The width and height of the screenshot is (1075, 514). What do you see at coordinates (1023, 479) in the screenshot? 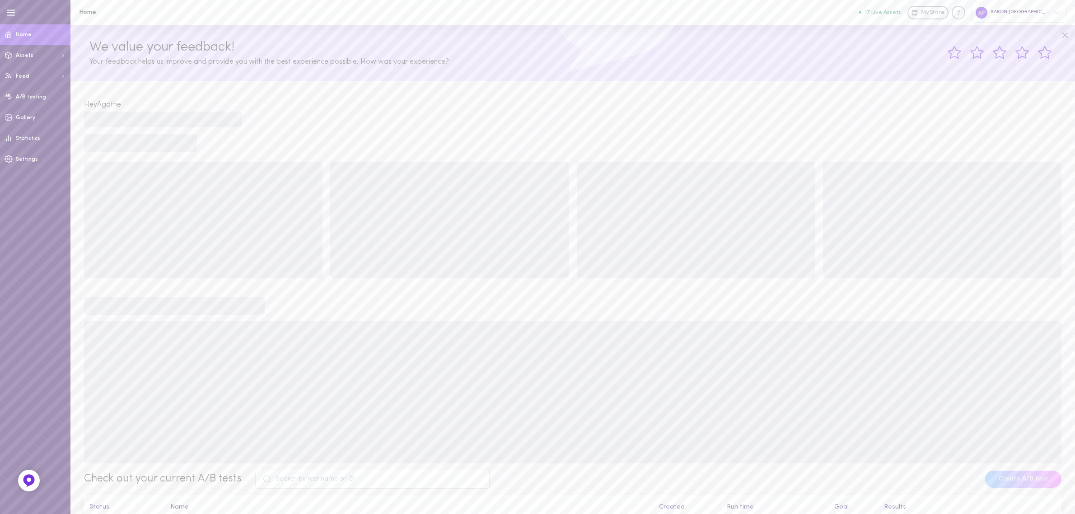
I see `a: Create A/B test` at bounding box center [1023, 479].